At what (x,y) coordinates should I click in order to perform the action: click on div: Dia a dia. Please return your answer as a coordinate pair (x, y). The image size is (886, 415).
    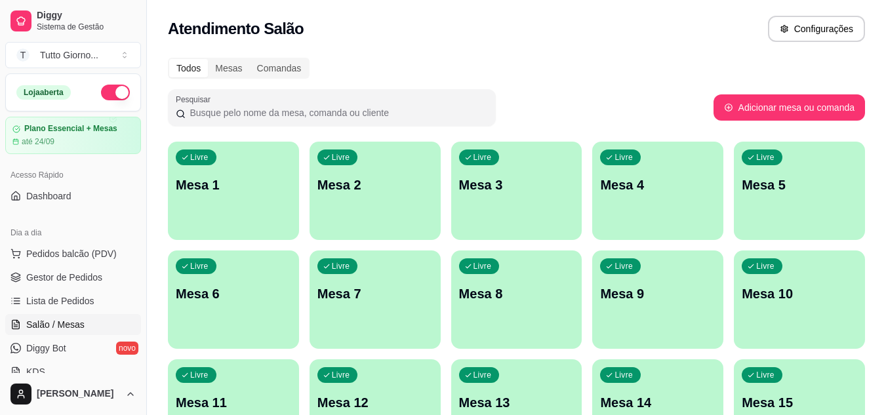
    Looking at the image, I should click on (73, 233).